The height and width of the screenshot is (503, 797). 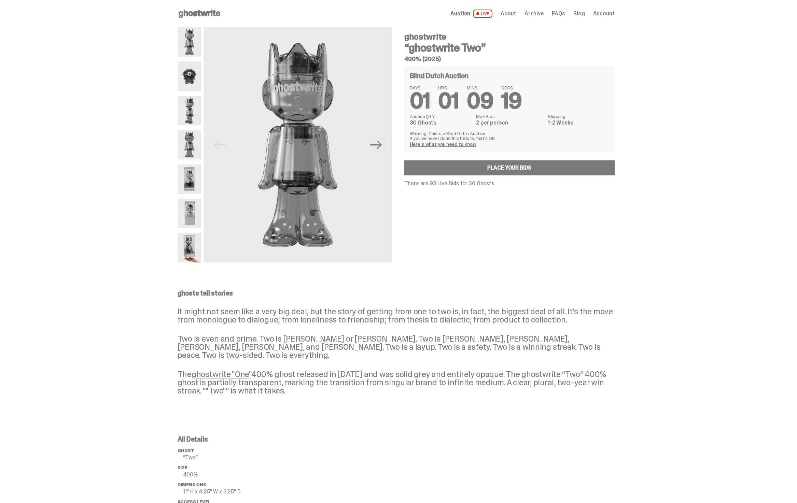 What do you see at coordinates (441, 123) in the screenshot?
I see `dd: 30 Ghosts` at bounding box center [441, 123].